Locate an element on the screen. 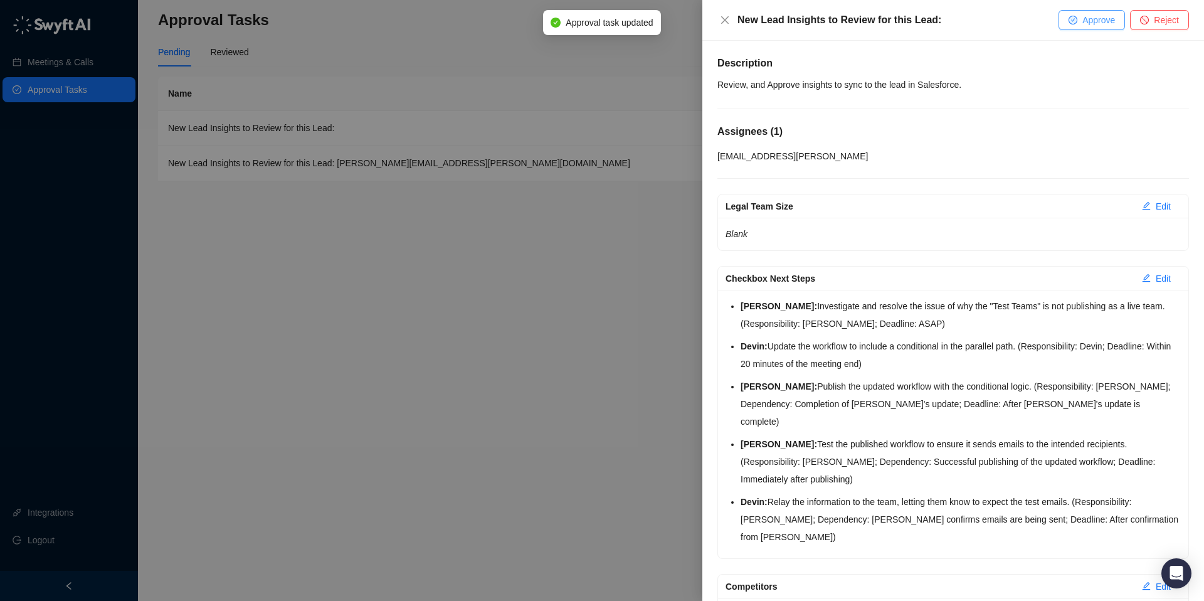 Image resolution: width=1204 pixels, height=601 pixels. div: New Lead Insights to Review for this Lead: is located at coordinates (898, 20).